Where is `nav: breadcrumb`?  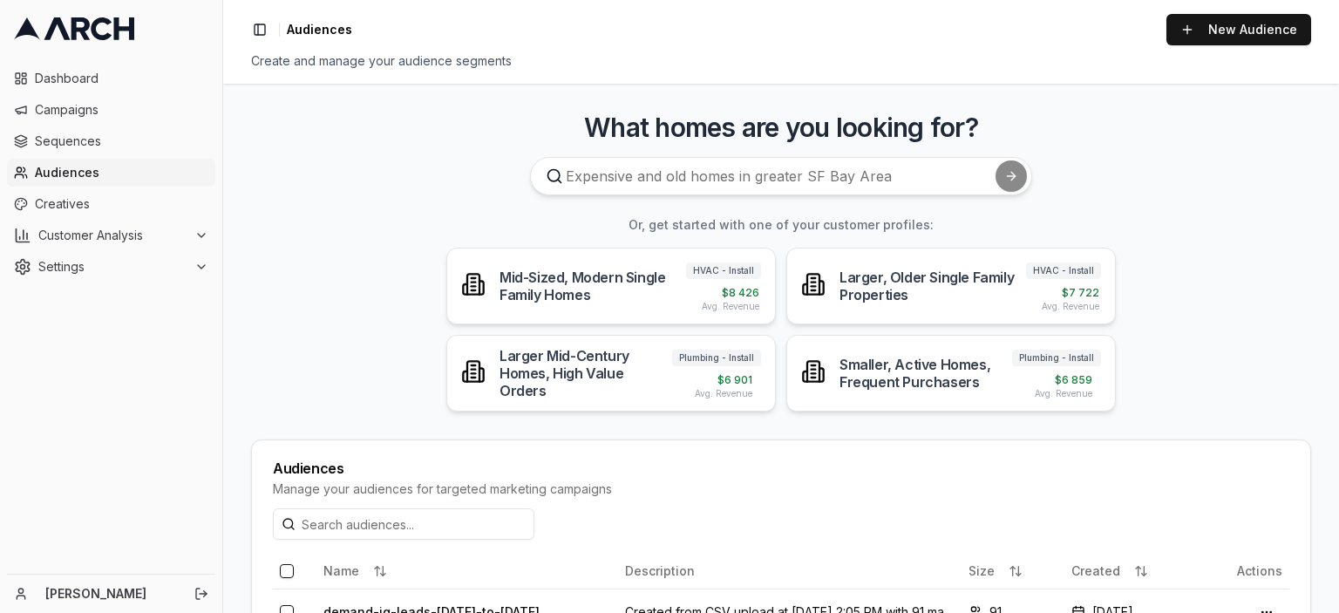
nav: breadcrumb is located at coordinates (319, 30).